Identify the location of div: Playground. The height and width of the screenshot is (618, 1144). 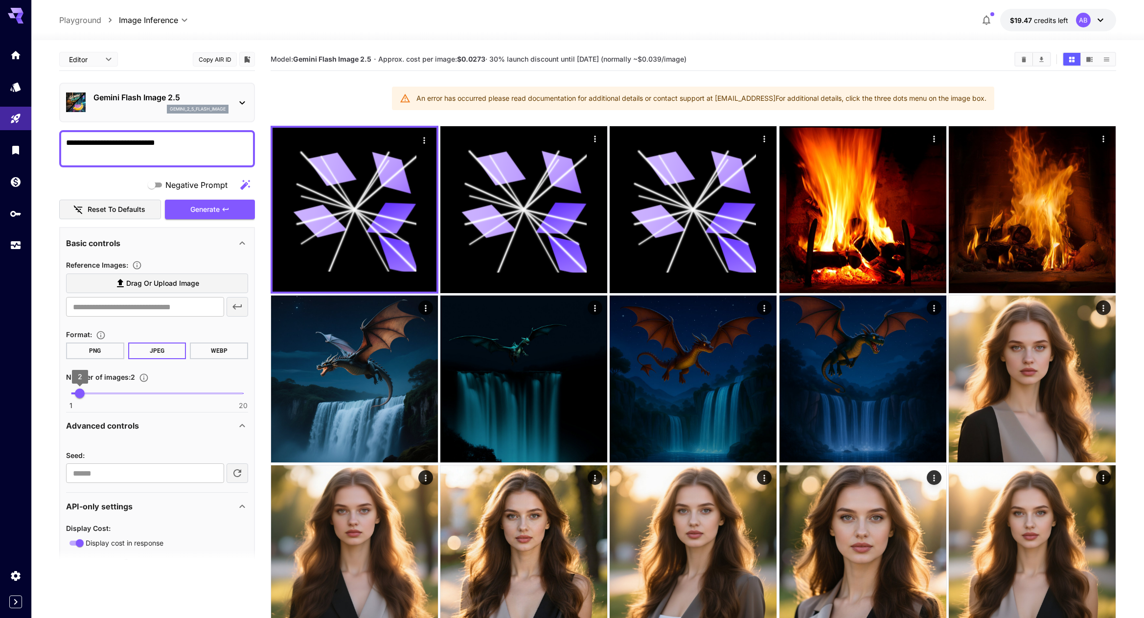
(16, 118).